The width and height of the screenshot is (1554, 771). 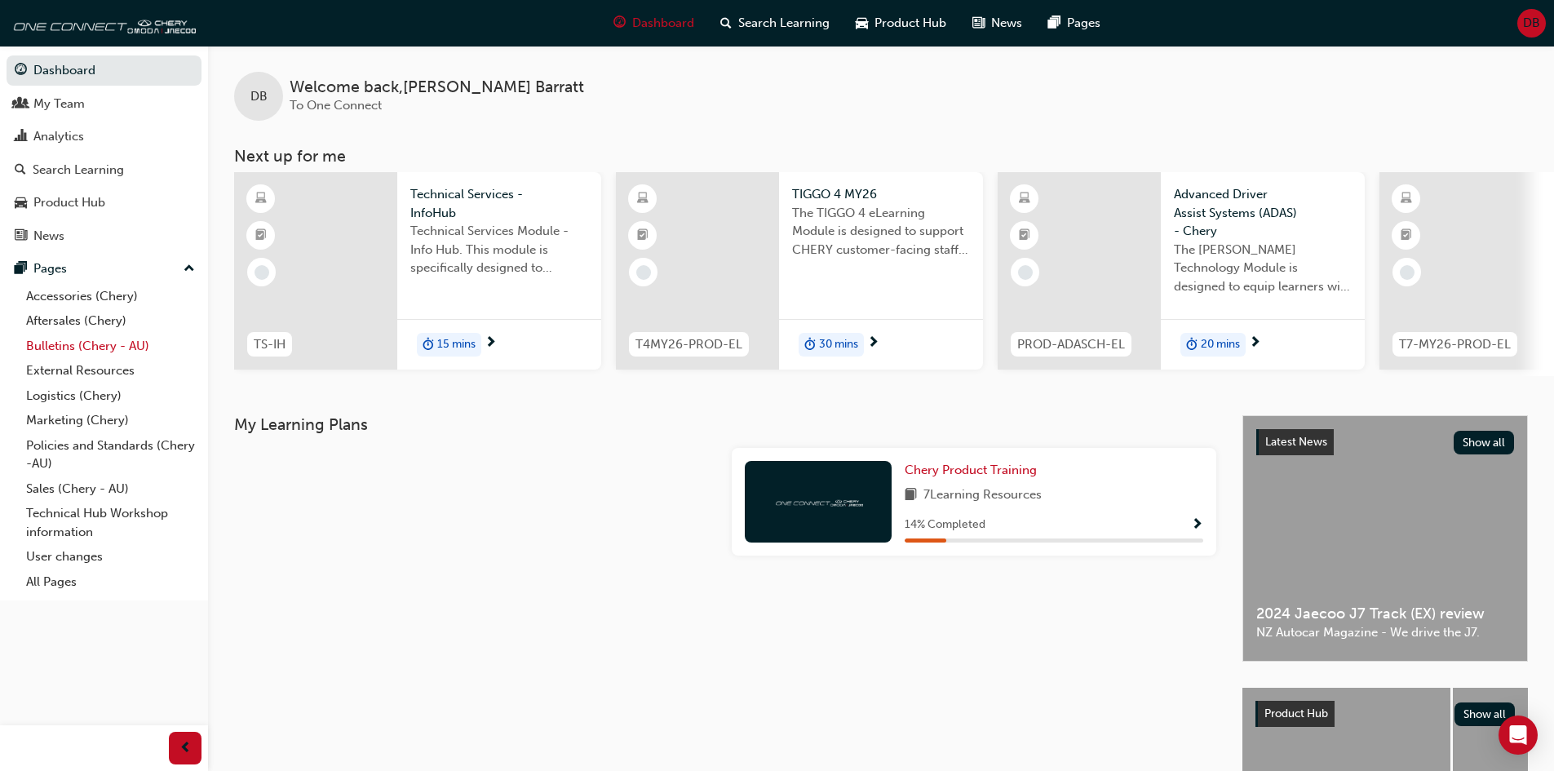 What do you see at coordinates (110, 454) in the screenshot?
I see `a: Policies and Standards (Chery -AU)` at bounding box center [110, 454].